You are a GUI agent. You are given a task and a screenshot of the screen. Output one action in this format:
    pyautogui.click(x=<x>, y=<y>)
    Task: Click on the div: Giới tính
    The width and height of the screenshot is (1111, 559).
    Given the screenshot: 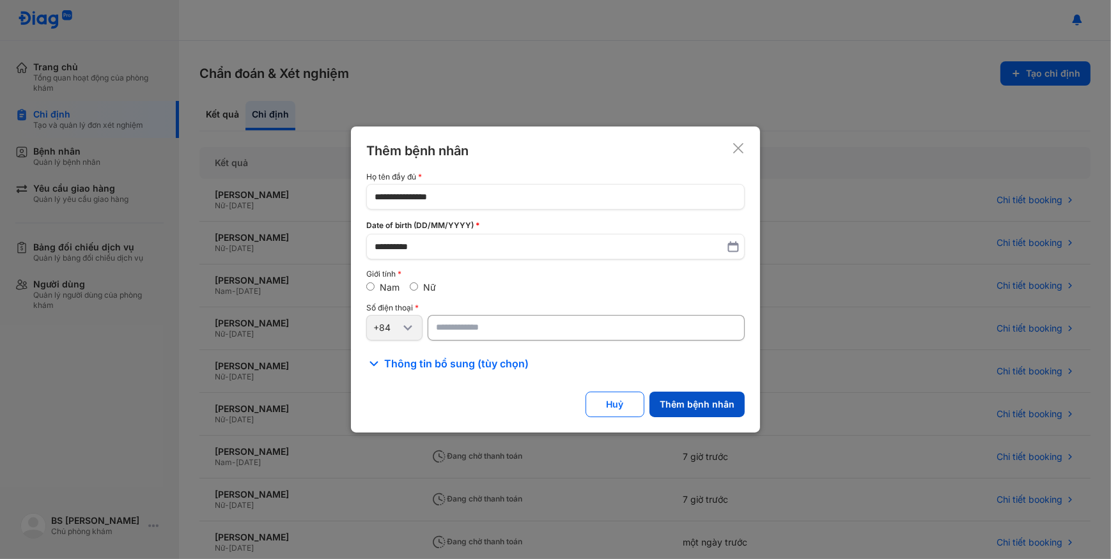 What is the action you would take?
    pyautogui.click(x=555, y=274)
    